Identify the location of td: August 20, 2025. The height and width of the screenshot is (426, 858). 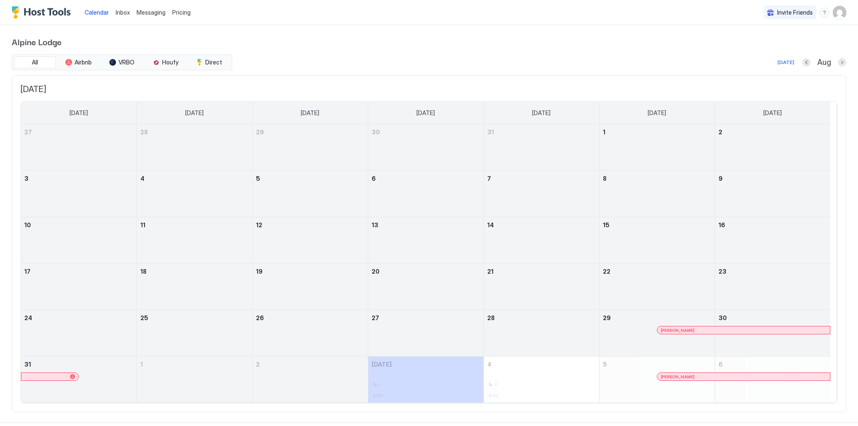
(426, 287).